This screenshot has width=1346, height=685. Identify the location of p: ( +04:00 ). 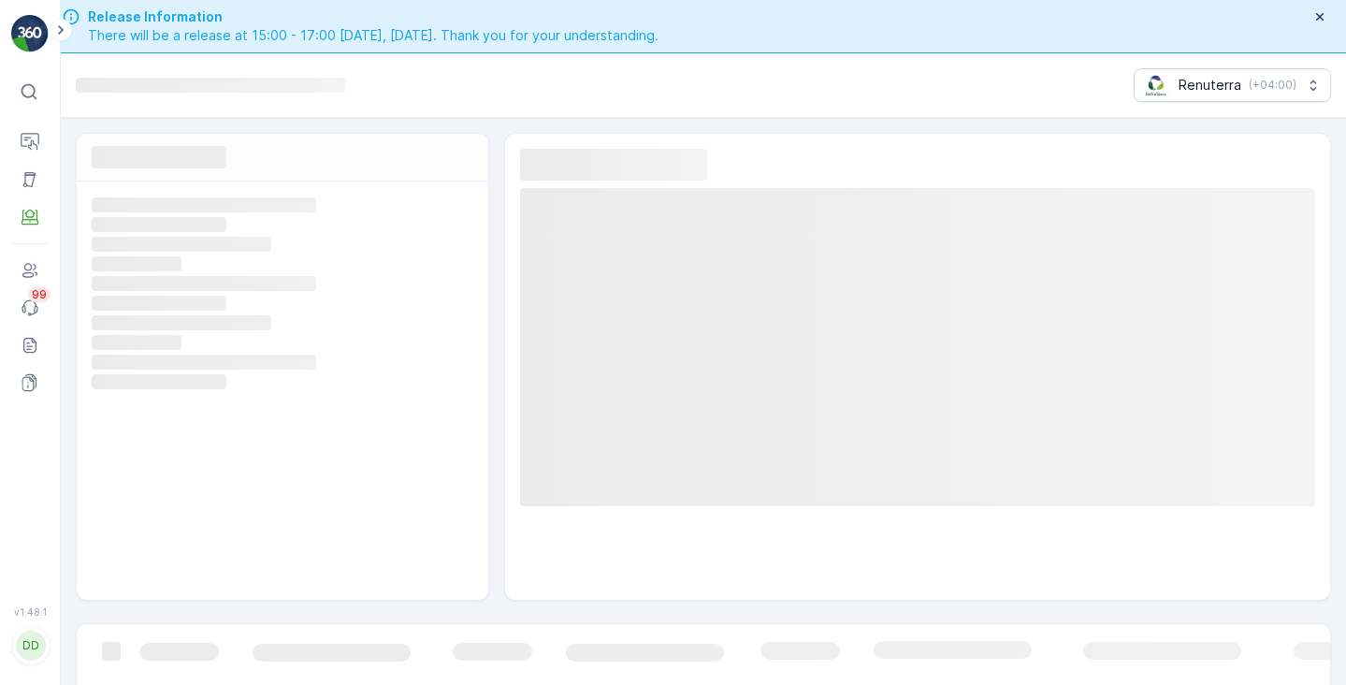
(1272, 85).